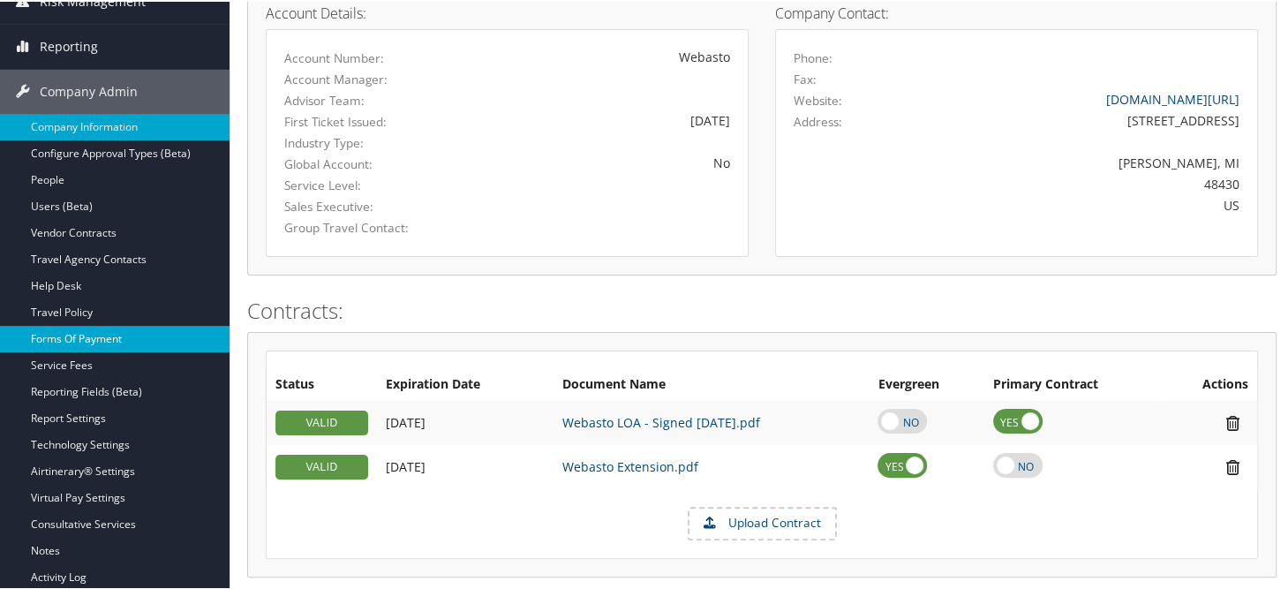 The image size is (1288, 589). I want to click on th: Status, so click(321, 383).